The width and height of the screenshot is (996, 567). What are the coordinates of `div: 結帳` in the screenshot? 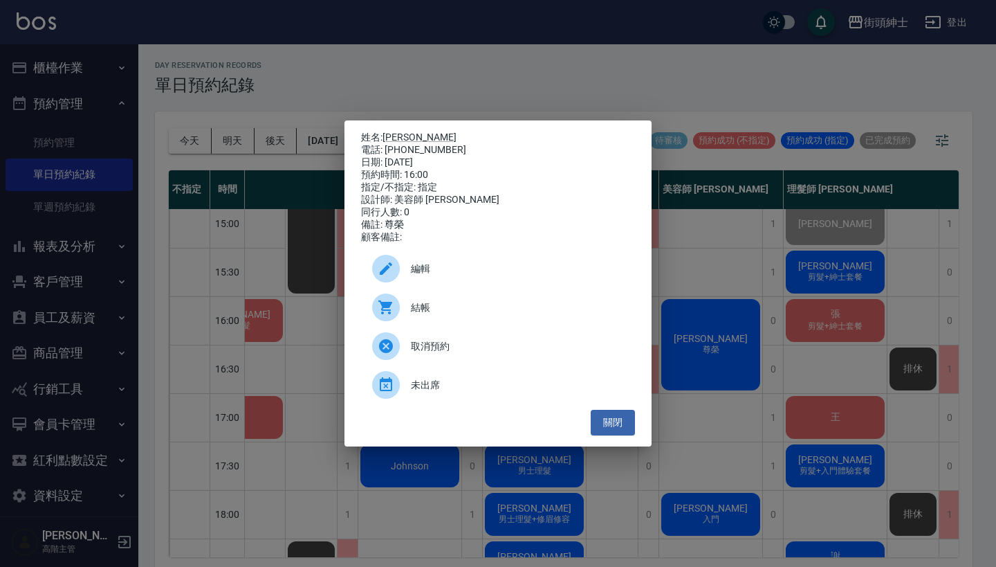 It's located at (498, 307).